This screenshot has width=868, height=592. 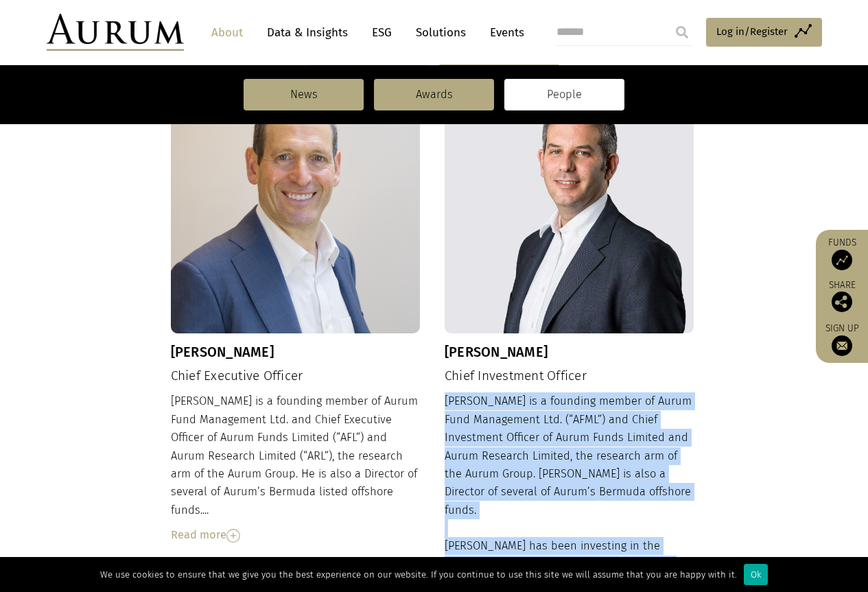 What do you see at coordinates (842, 260) in the screenshot?
I see `img: Access Funds` at bounding box center [842, 260].